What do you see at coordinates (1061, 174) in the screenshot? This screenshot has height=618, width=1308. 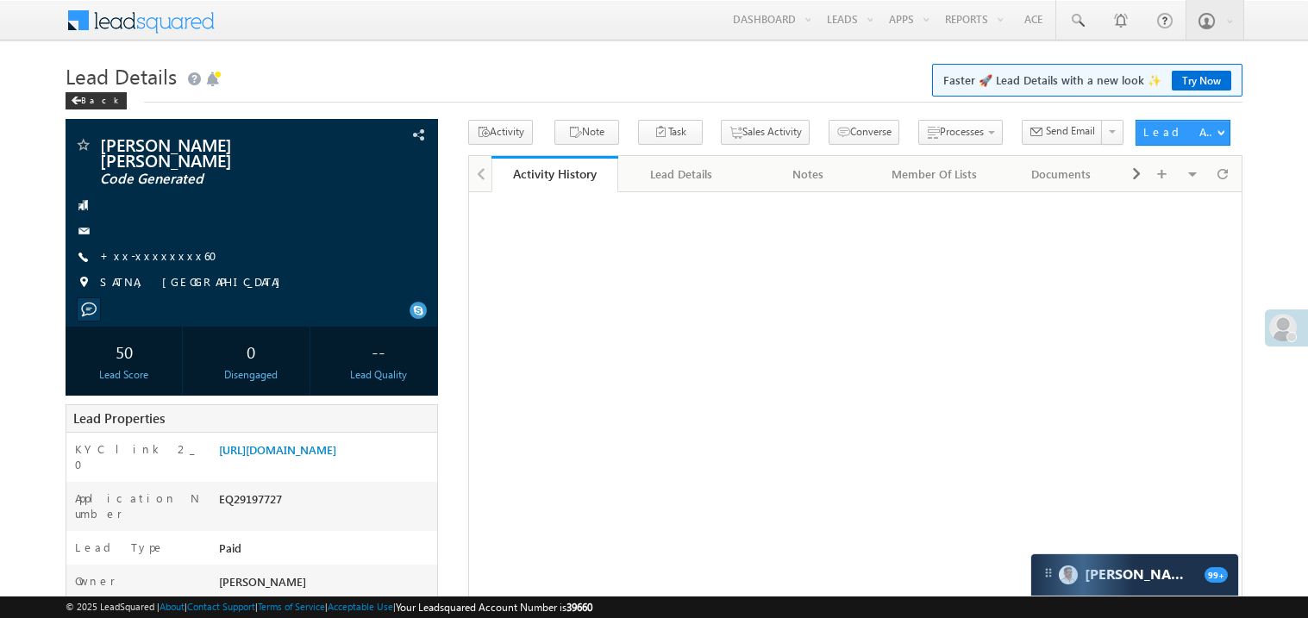 I see `div: Documents` at bounding box center [1061, 174].